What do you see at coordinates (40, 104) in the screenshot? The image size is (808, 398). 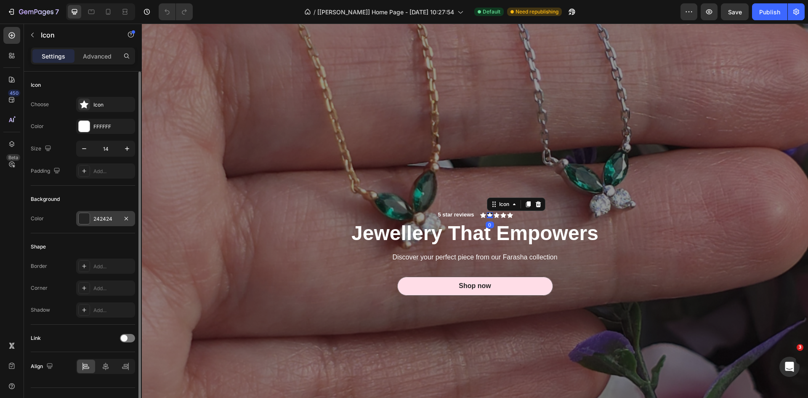 I see `div: Choose` at bounding box center [40, 104].